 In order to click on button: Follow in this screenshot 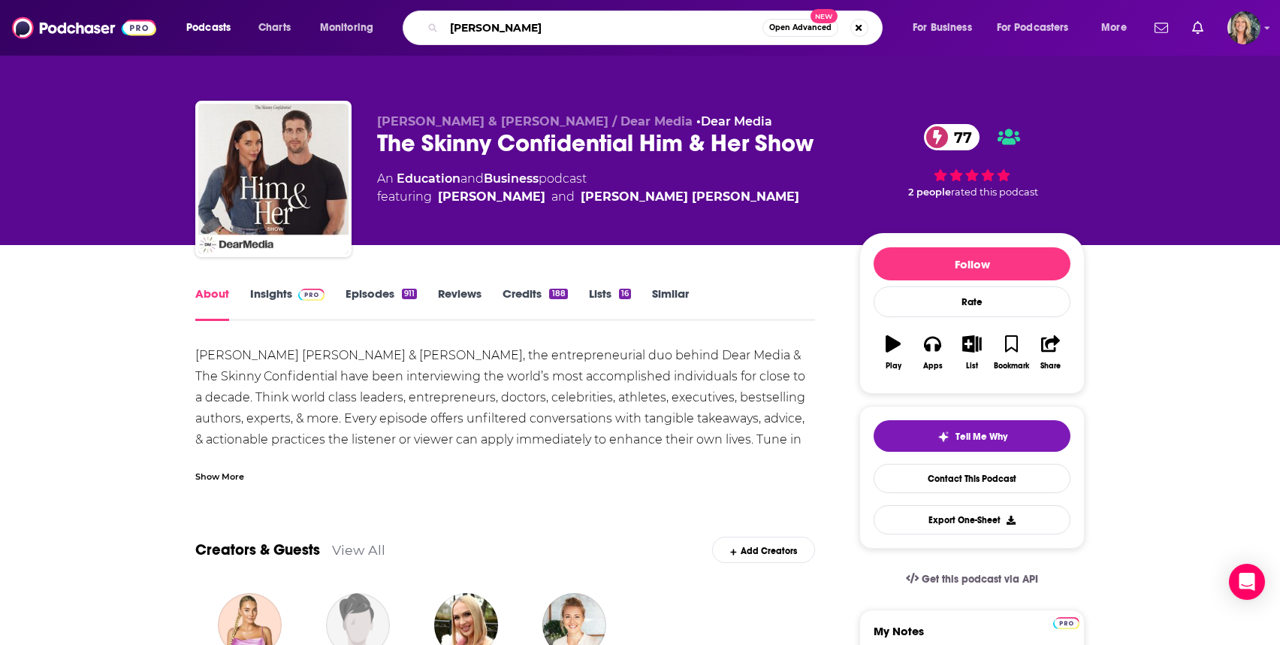, I will do `click(972, 264)`.